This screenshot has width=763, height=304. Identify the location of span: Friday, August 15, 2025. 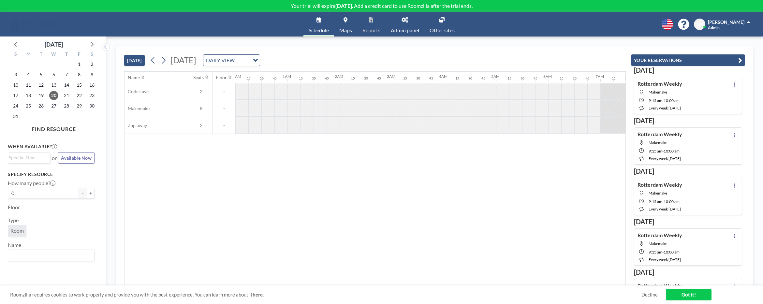
(79, 85).